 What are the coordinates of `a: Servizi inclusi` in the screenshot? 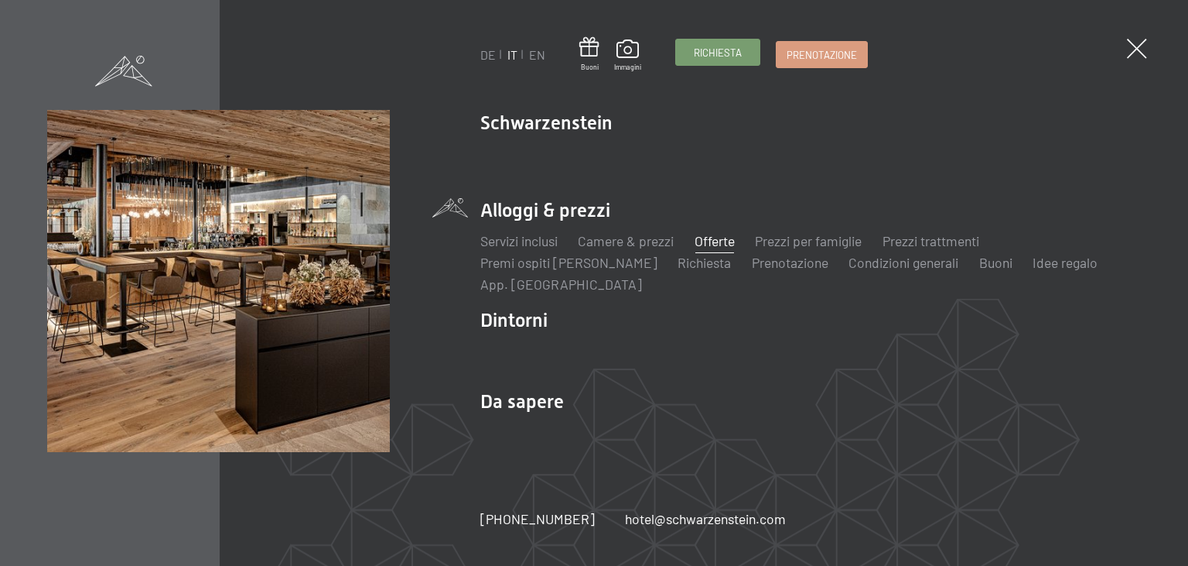 It's located at (519, 241).